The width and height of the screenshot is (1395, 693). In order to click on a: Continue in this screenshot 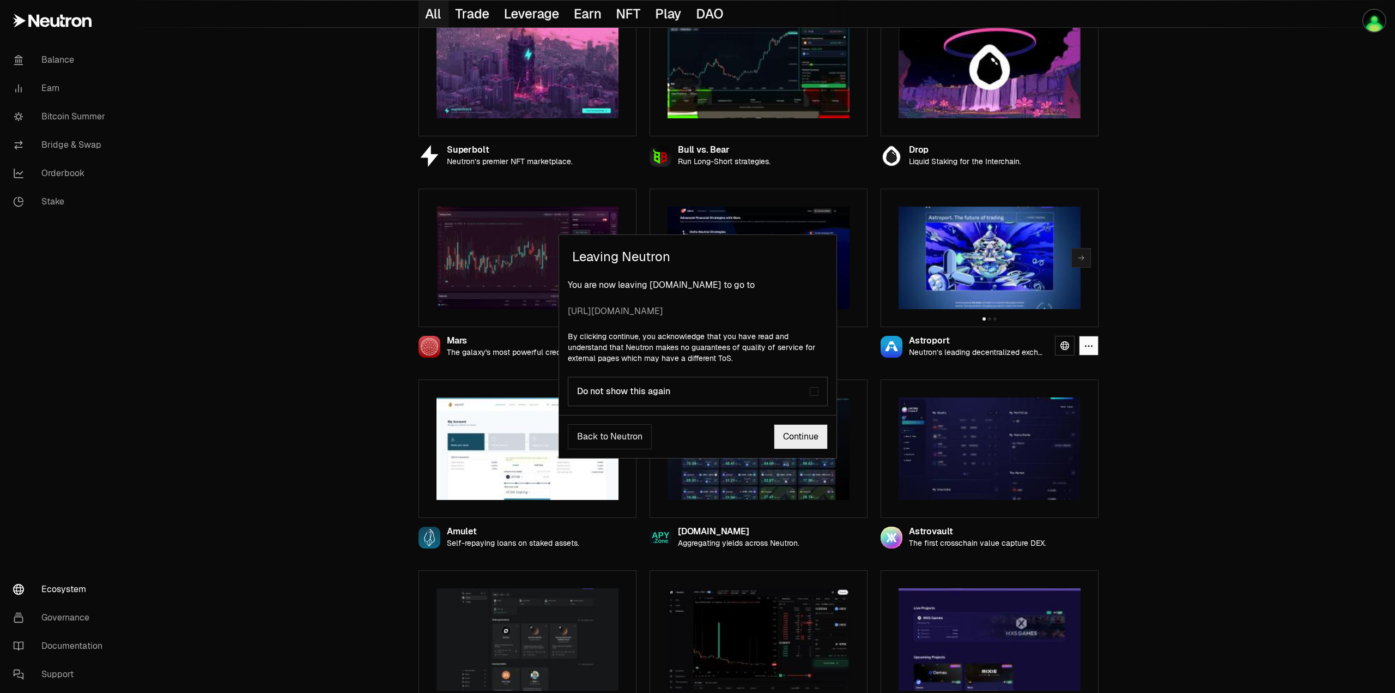, I will do `click(800, 436)`.